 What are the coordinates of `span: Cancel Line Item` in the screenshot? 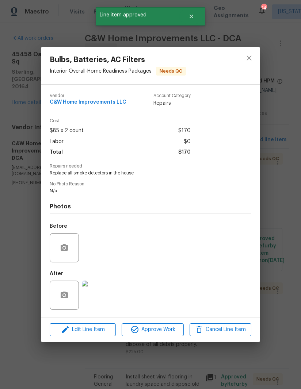 It's located at (220, 329).